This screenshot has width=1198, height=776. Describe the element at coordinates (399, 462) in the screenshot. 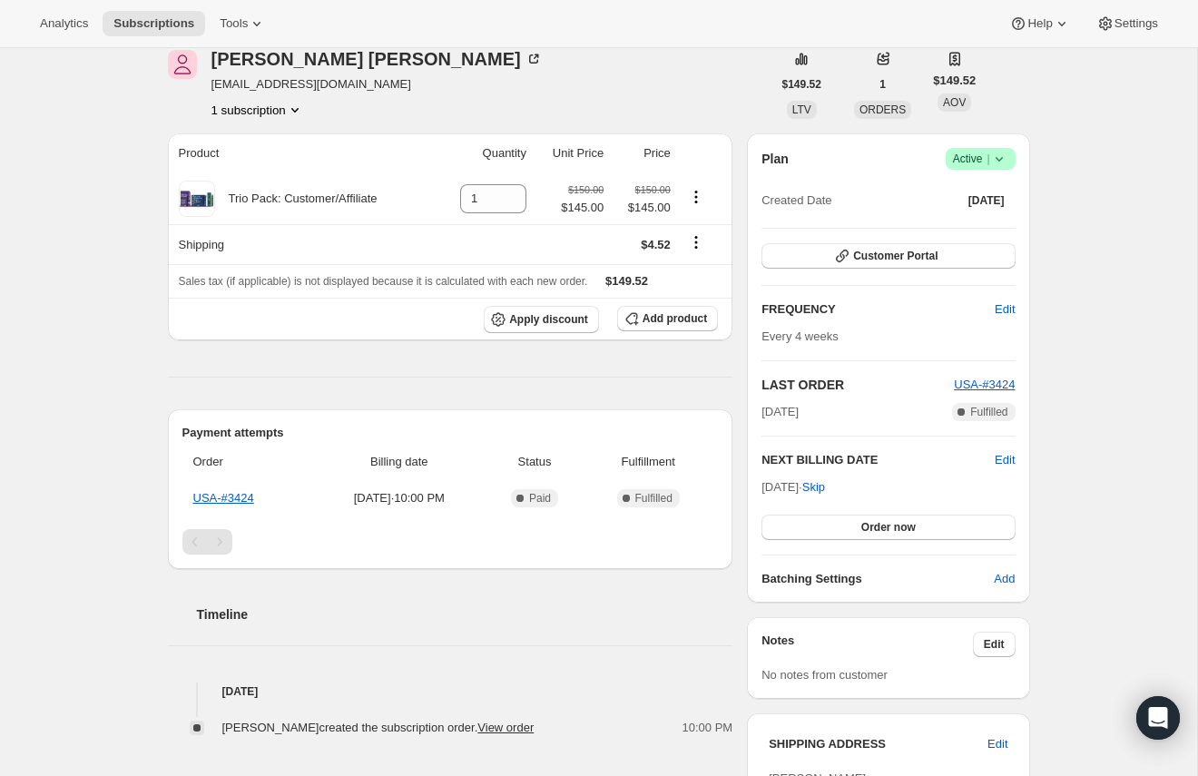

I see `span: Billing date` at that location.